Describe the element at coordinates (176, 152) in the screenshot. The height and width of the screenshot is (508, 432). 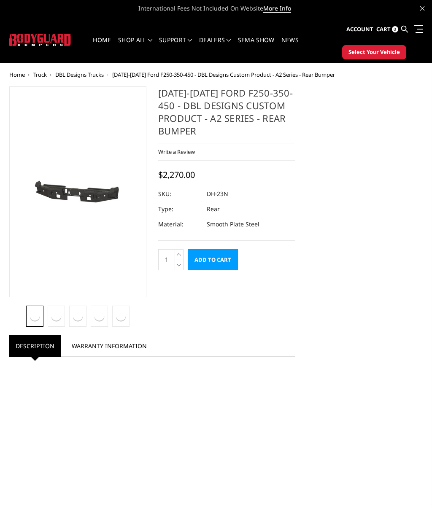
I see `a: Write a Review` at that location.